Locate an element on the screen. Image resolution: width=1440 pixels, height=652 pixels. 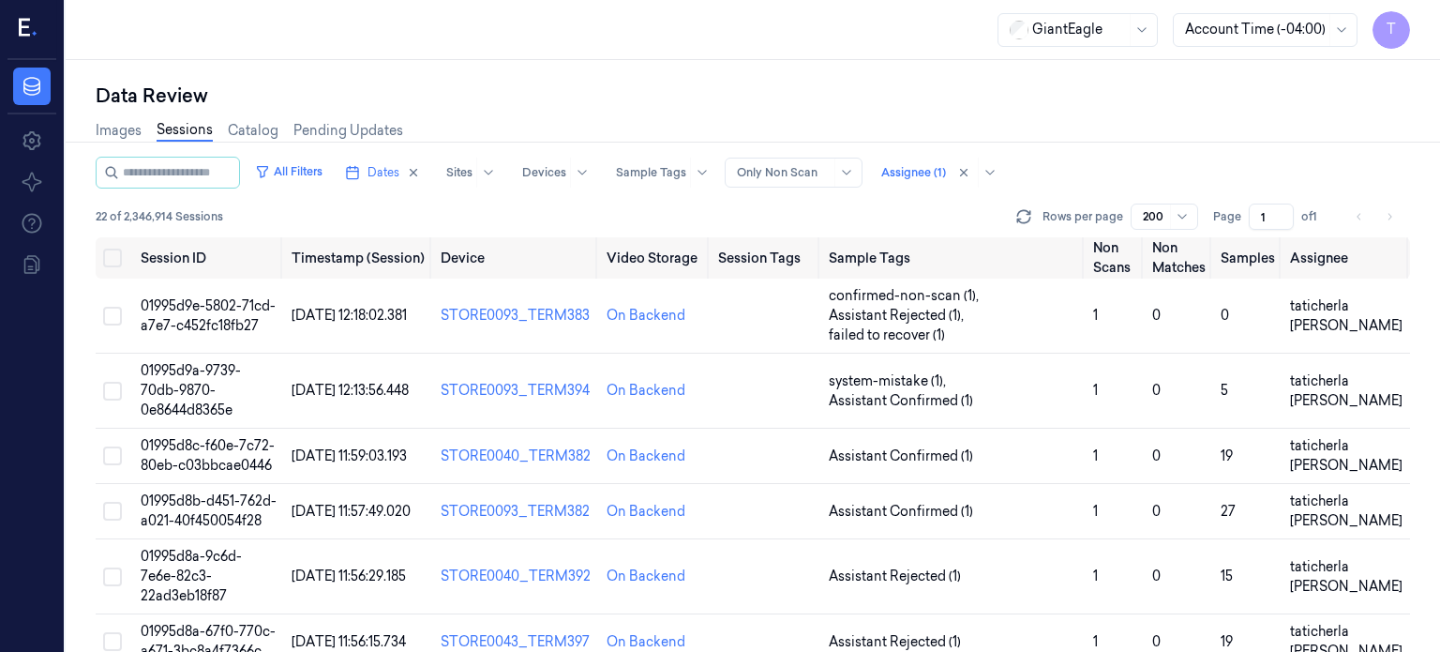
div: STORE0093_TERM383 is located at coordinates (516, 315).